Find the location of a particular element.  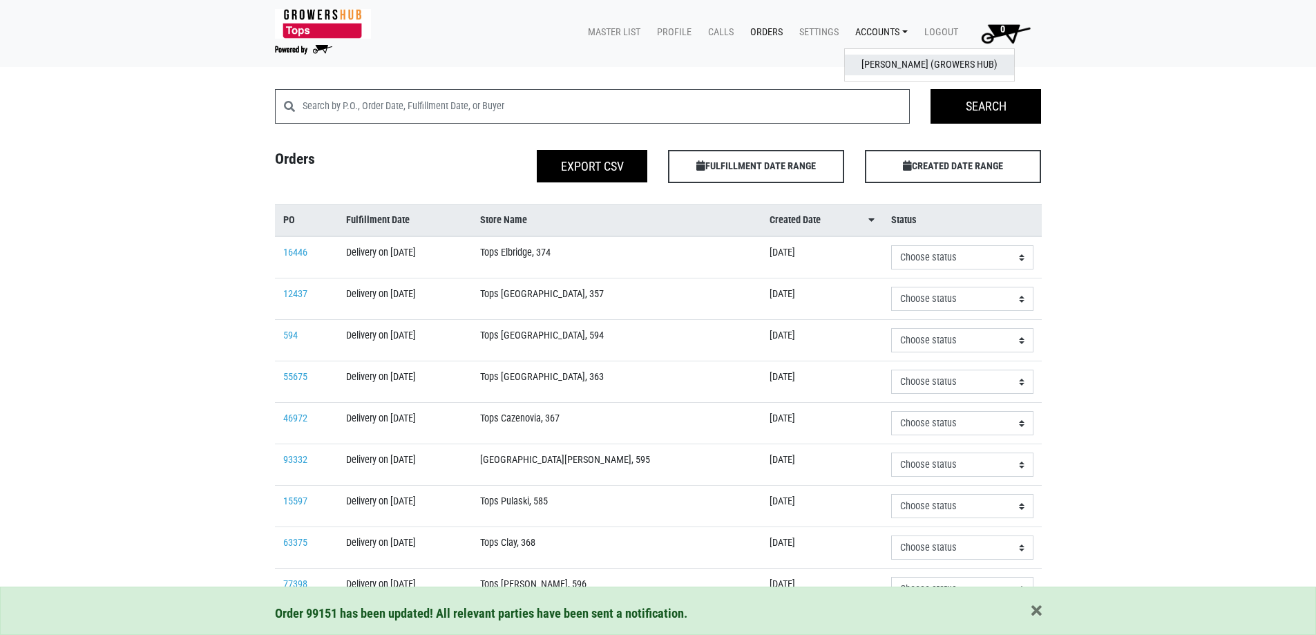

span: Status is located at coordinates (904, 220).